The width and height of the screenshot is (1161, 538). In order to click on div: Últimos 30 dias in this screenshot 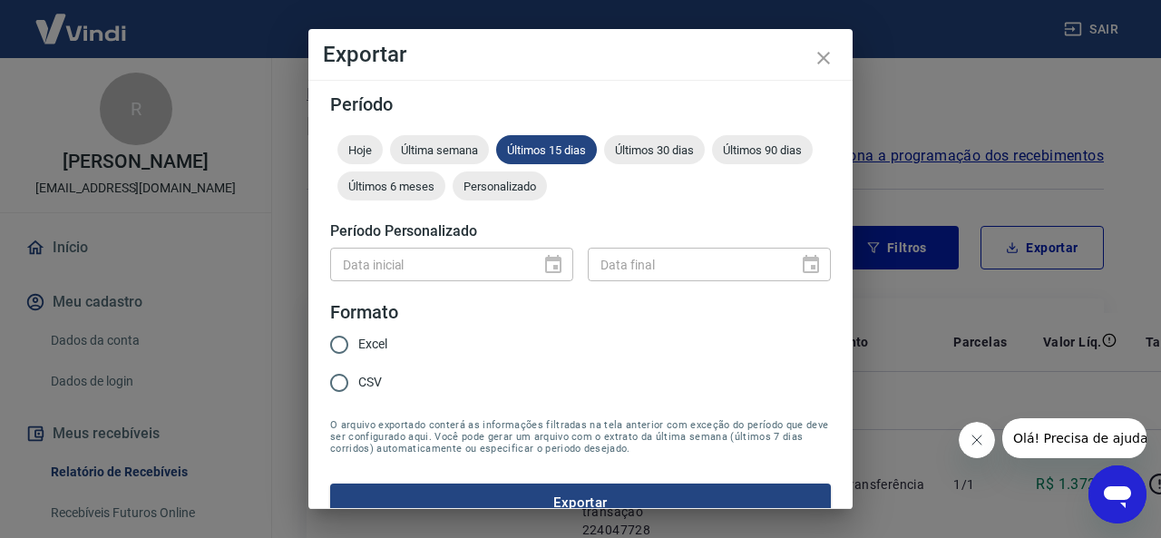, I will do `click(654, 150)`.